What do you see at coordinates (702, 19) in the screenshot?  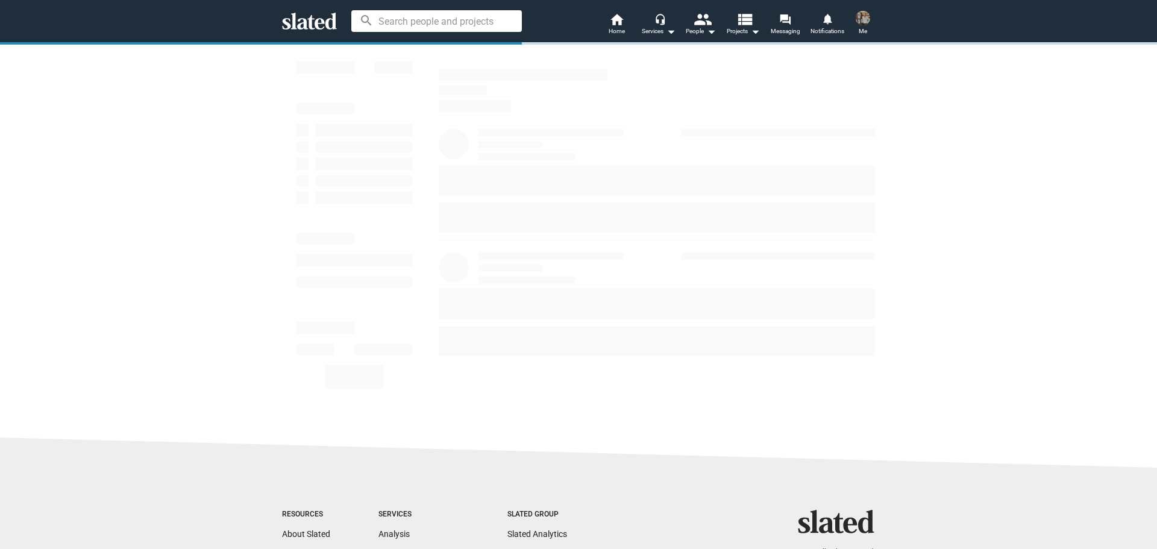 I see `mat-icon: people` at bounding box center [702, 19].